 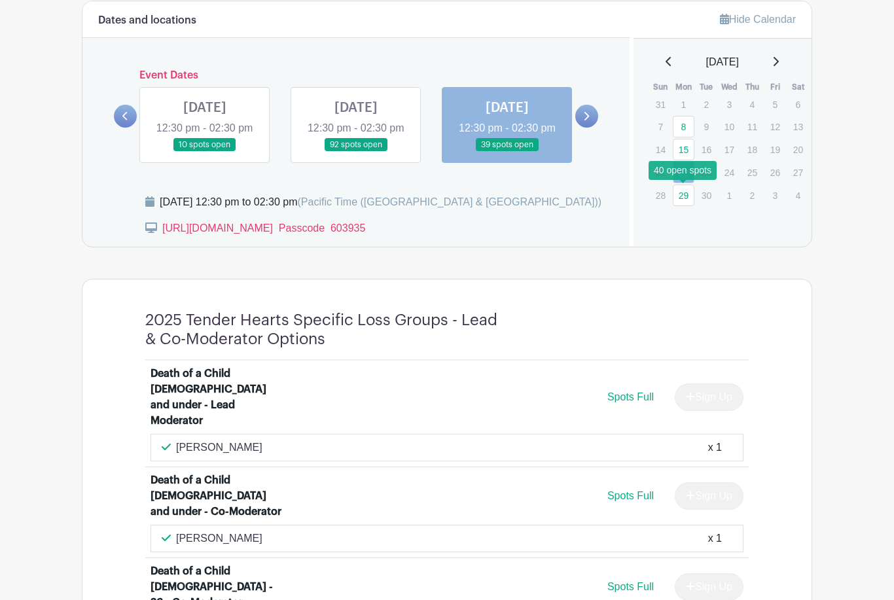 I want to click on p: 14, so click(x=660, y=149).